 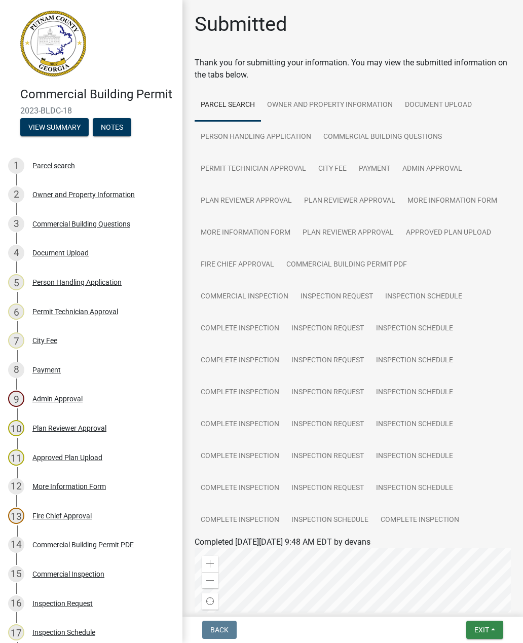 I want to click on div: Approved Plan Upload, so click(x=67, y=457).